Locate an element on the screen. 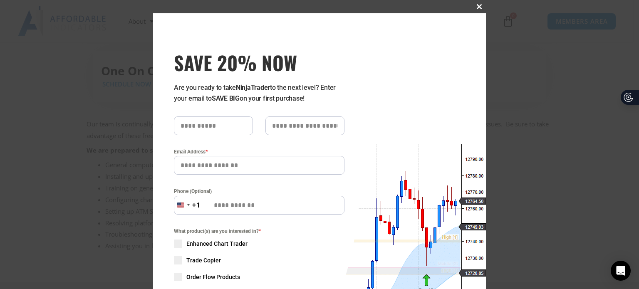  span: Trade Copier is located at coordinates (203, 260).